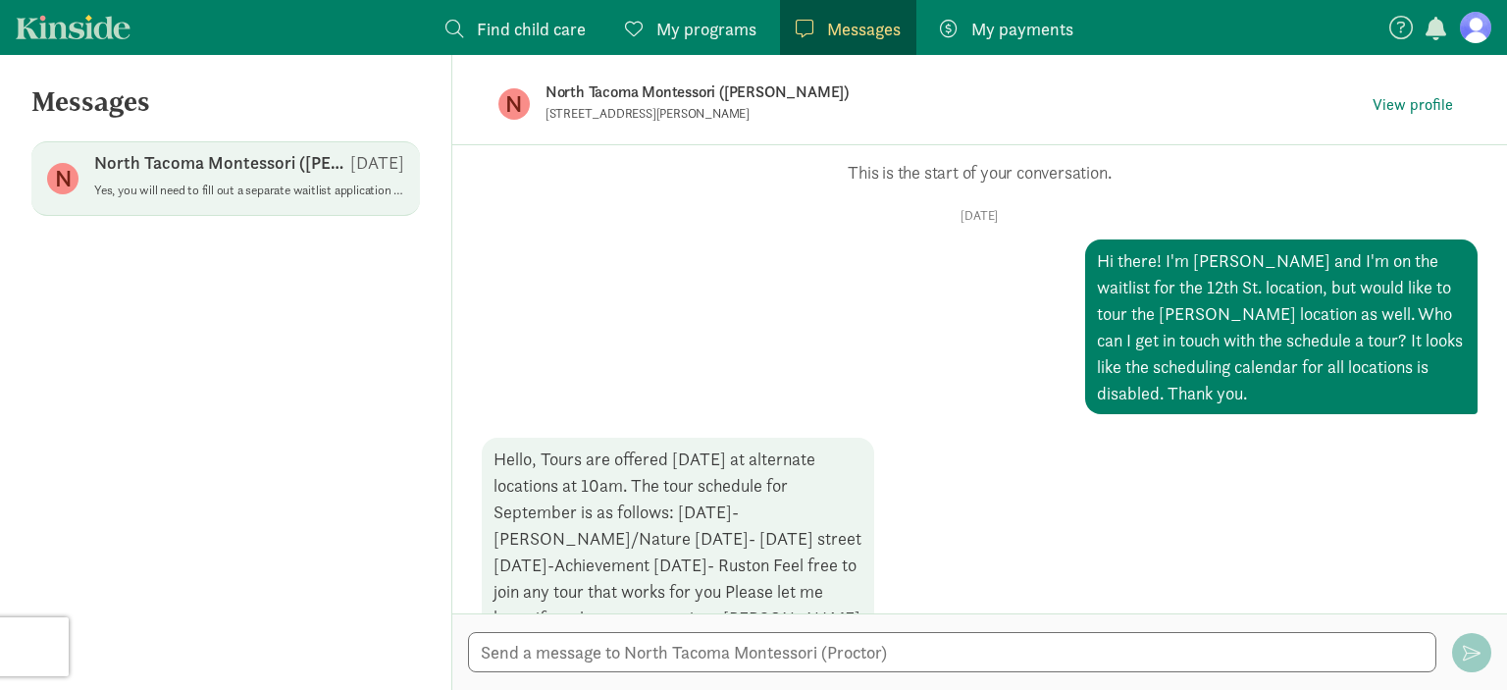 The height and width of the screenshot is (690, 1507). I want to click on button: View profile, so click(1413, 105).